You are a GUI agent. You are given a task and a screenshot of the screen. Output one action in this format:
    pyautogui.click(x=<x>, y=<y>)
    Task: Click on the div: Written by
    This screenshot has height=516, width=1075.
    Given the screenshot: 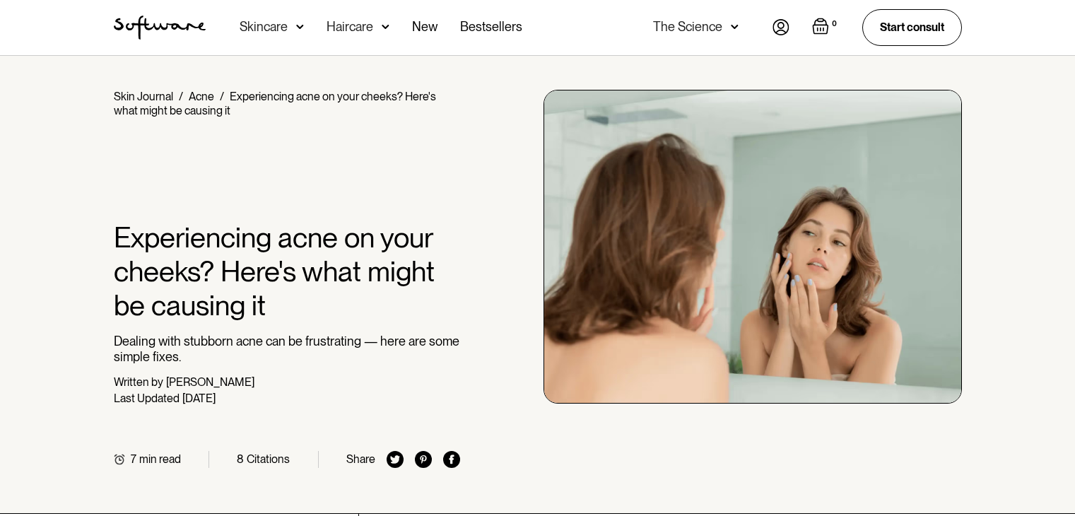 What is the action you would take?
    pyautogui.click(x=139, y=382)
    